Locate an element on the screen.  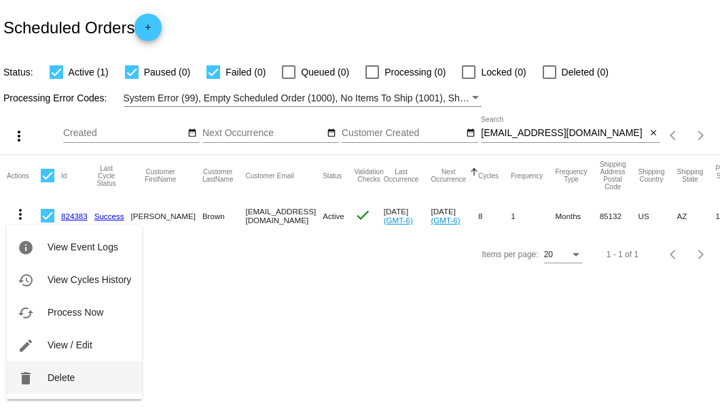
span: Delete is located at coordinates (61, 377).